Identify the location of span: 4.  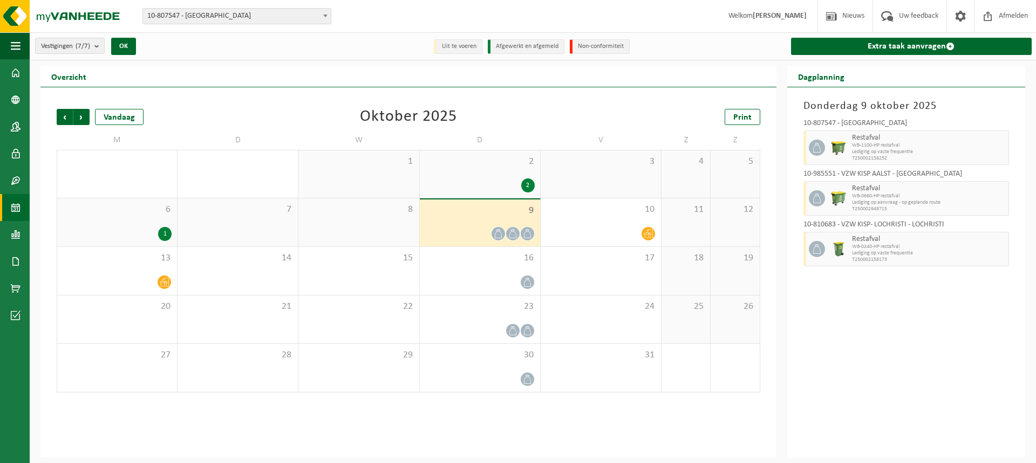
(686, 162).